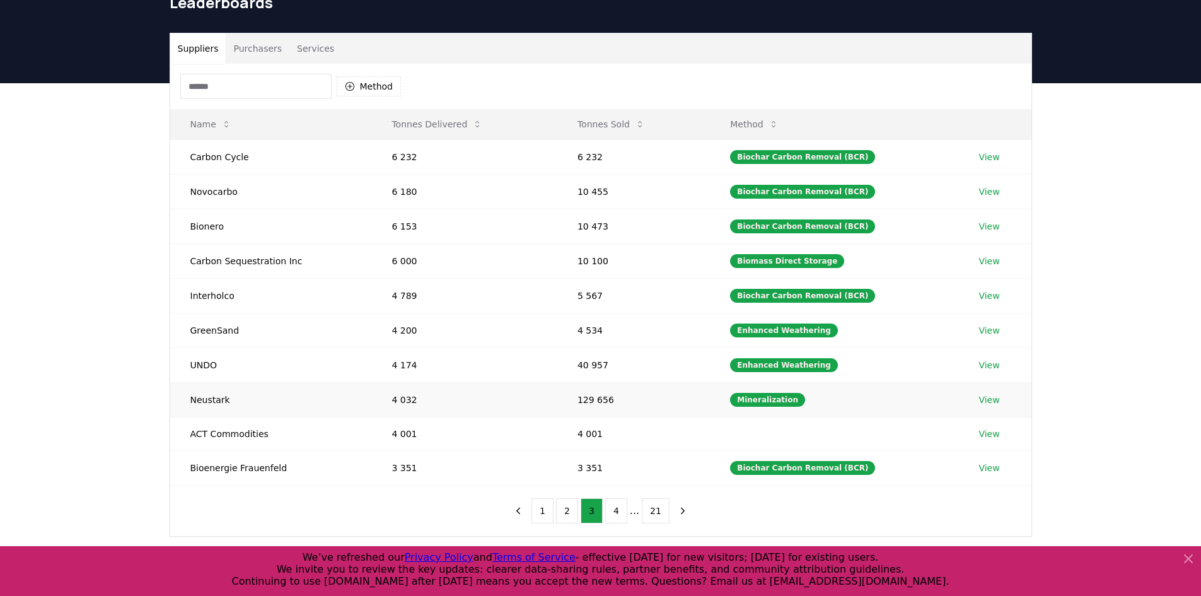  I want to click on button: Tonnes Sold, so click(611, 124).